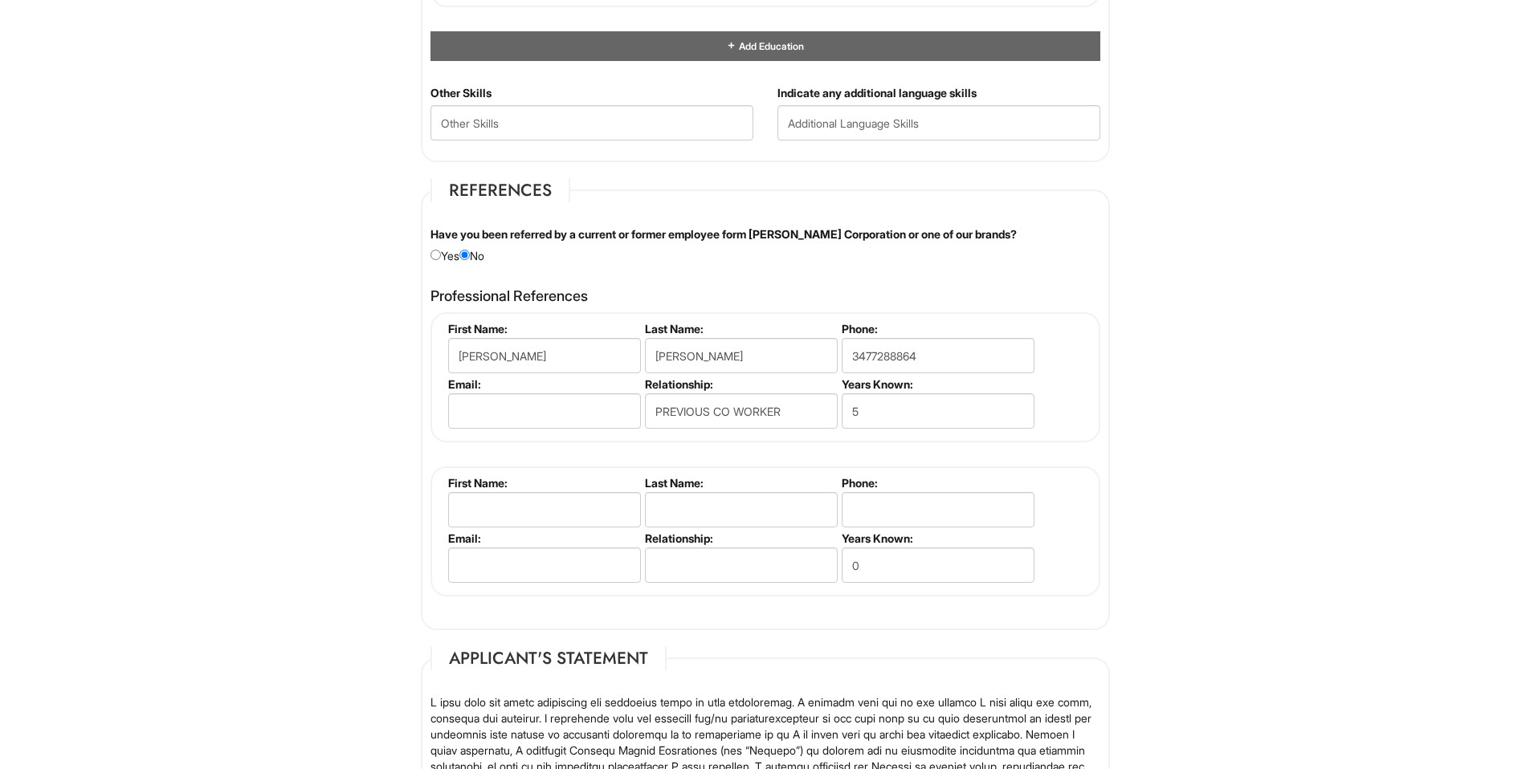  Describe the element at coordinates (461, 93) in the screenshot. I see `label: Other Skills` at that location.